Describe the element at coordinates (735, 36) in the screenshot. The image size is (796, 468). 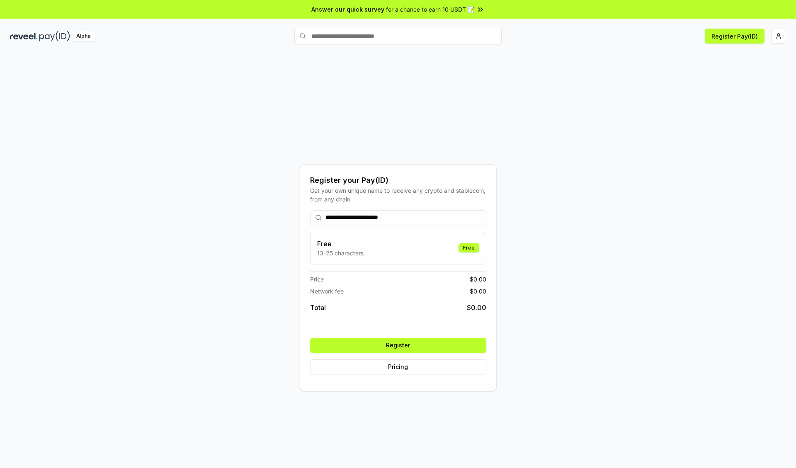
I see `button: Register Pay(ID)` at that location.